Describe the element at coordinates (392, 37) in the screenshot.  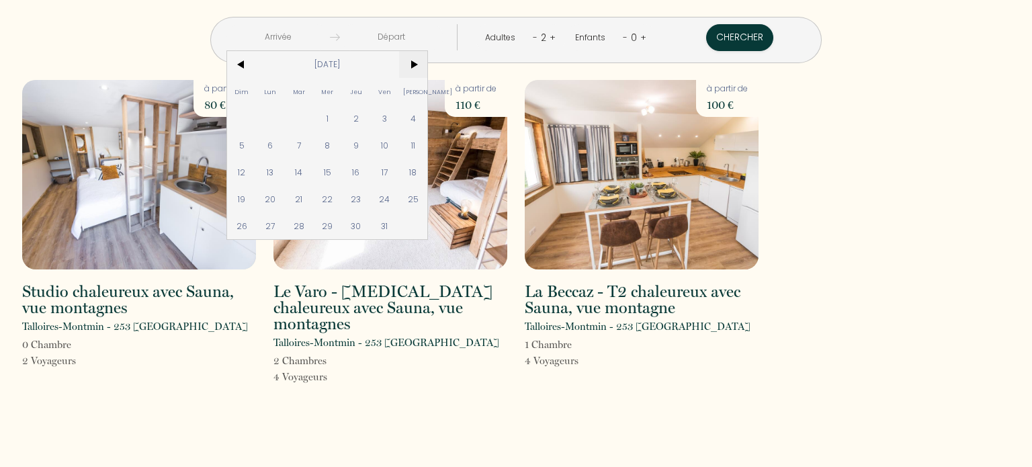
I see `input: Départ` at that location.